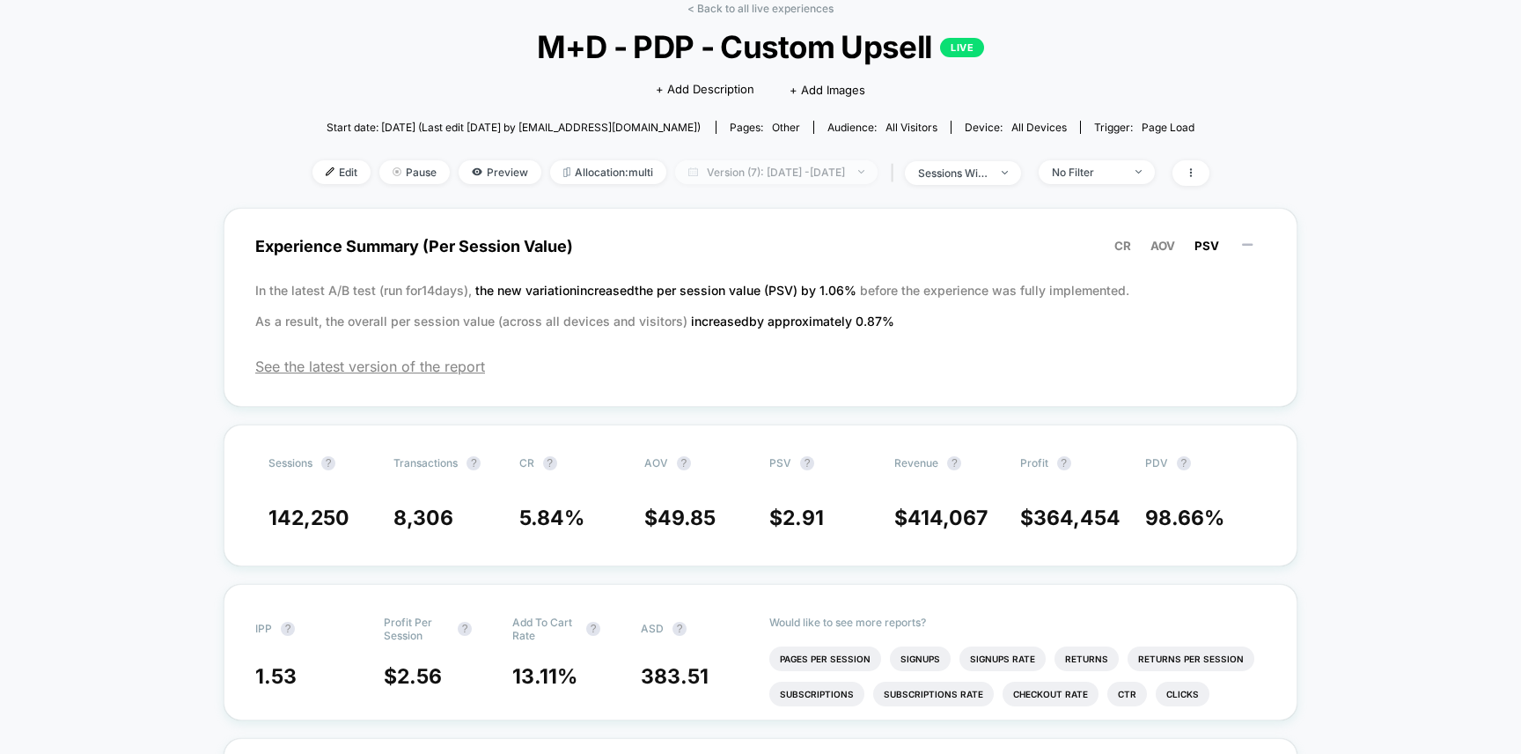 The width and height of the screenshot is (1521, 754). Describe the element at coordinates (667, 290) in the screenshot. I see `span: the new variation increased the per session value (PSV) by 1.06 %` at that location.